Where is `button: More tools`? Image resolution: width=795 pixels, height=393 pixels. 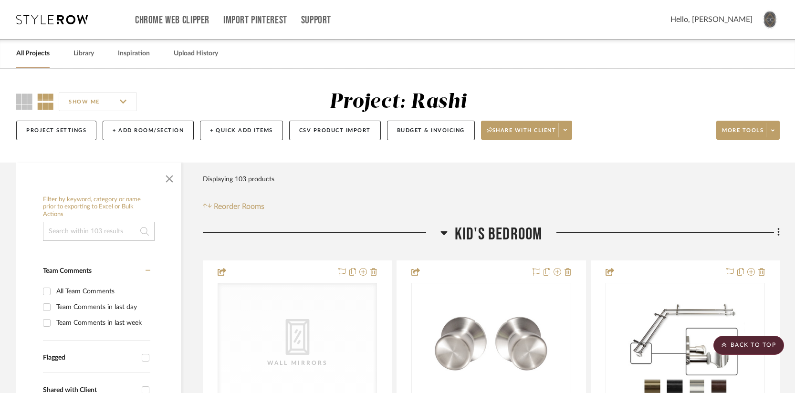 button: More tools is located at coordinates (748, 130).